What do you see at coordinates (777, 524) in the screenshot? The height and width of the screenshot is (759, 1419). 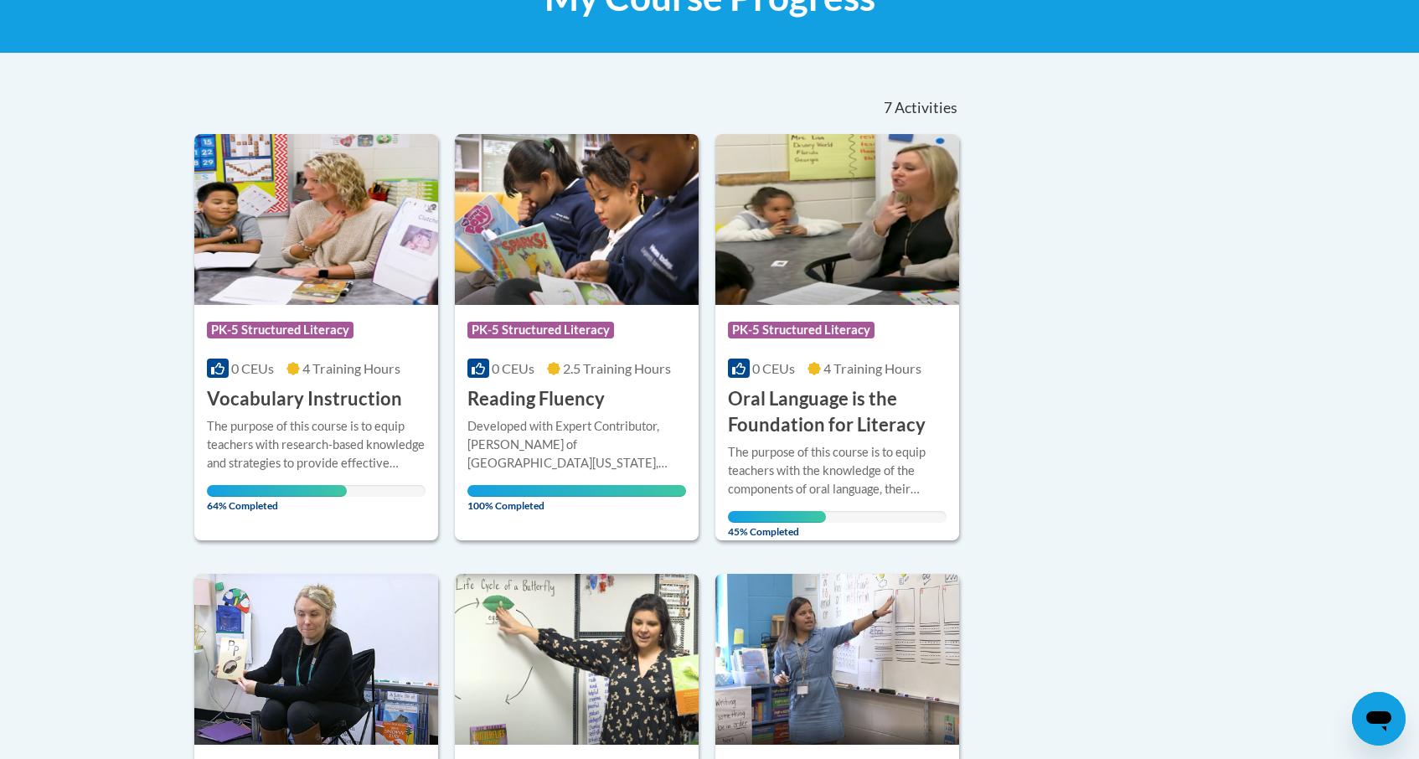 I see `span: 45% Completed` at bounding box center [777, 524].